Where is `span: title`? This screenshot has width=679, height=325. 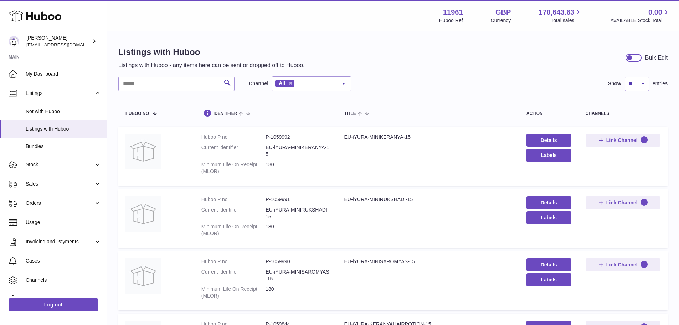
span: title is located at coordinates (350, 113).